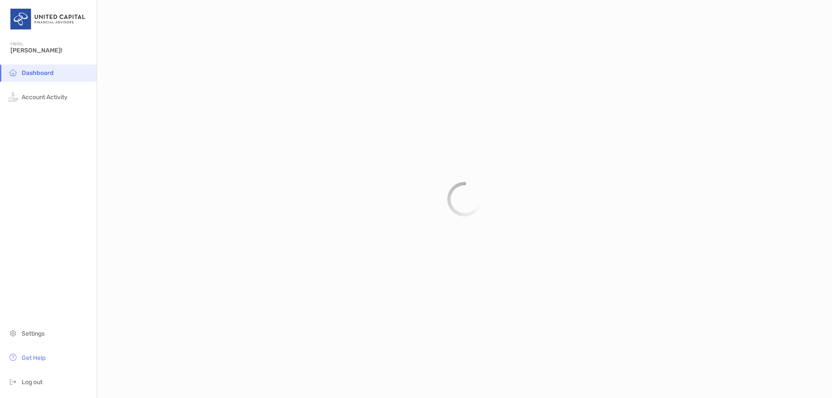 The image size is (832, 398). I want to click on img: logout icon, so click(13, 382).